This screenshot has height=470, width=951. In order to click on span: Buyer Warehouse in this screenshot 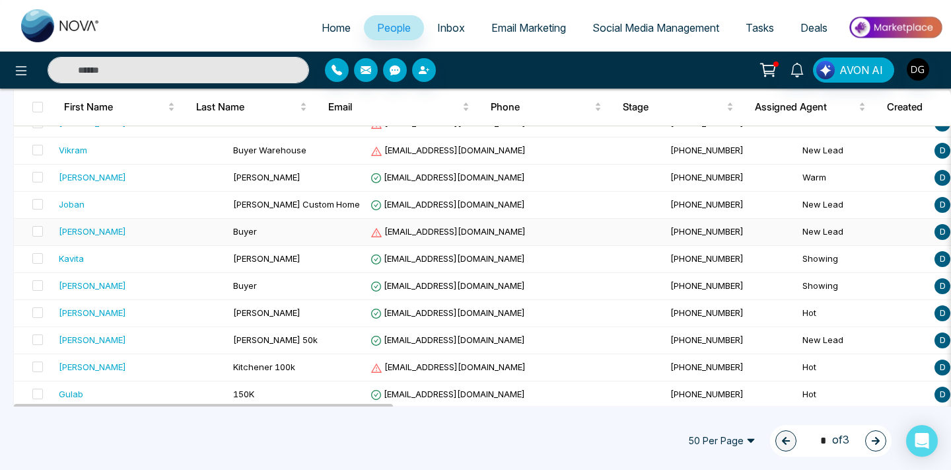, I will do `click(269, 150)`.